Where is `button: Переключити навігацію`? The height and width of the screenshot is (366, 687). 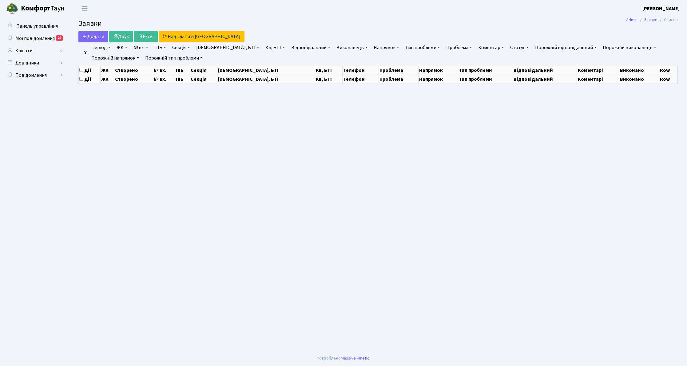
button: Переключити навігацію is located at coordinates (85, 8).